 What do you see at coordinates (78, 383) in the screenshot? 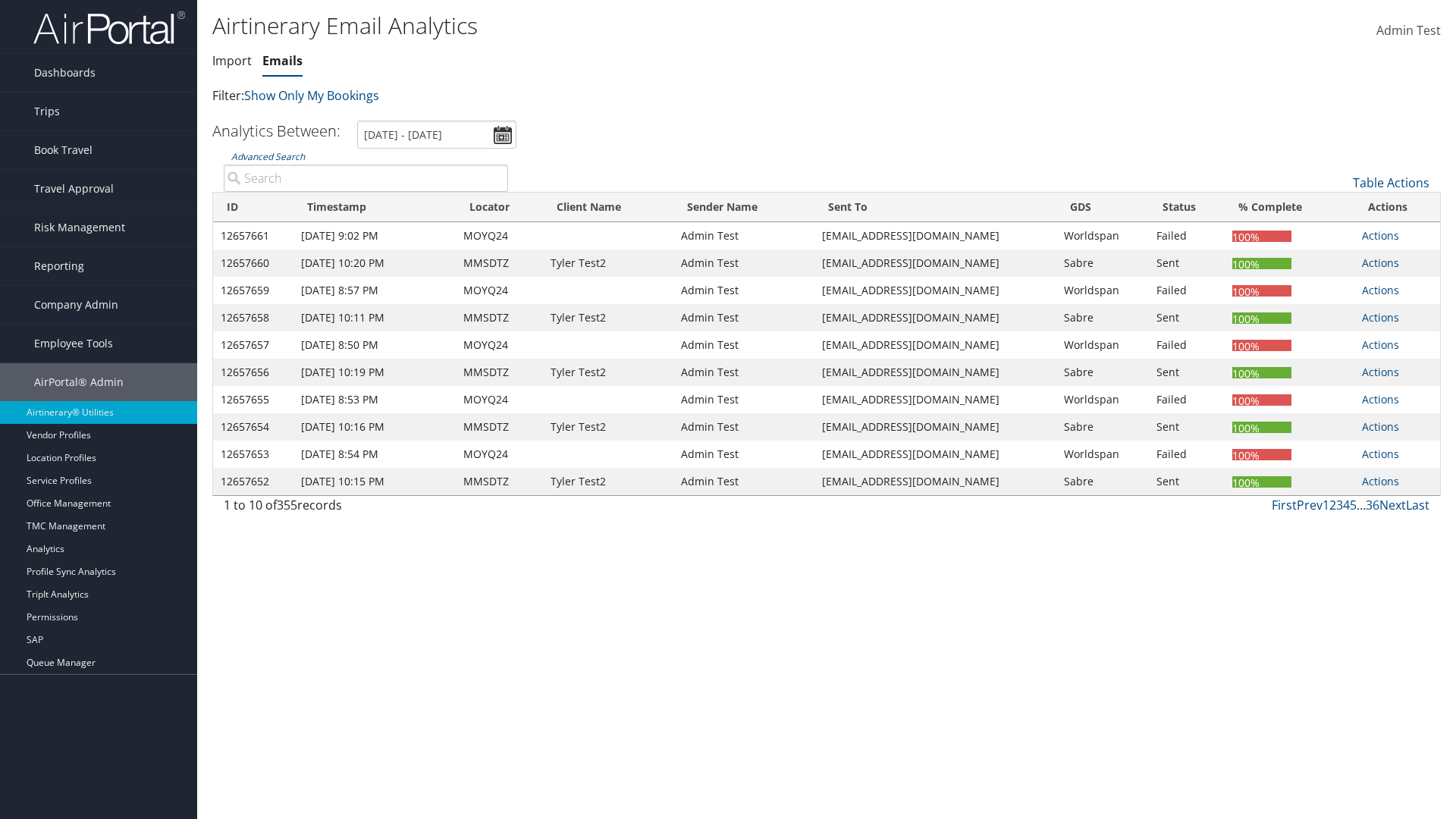
I see `span: AirPortal® Admin` at bounding box center [78, 383].